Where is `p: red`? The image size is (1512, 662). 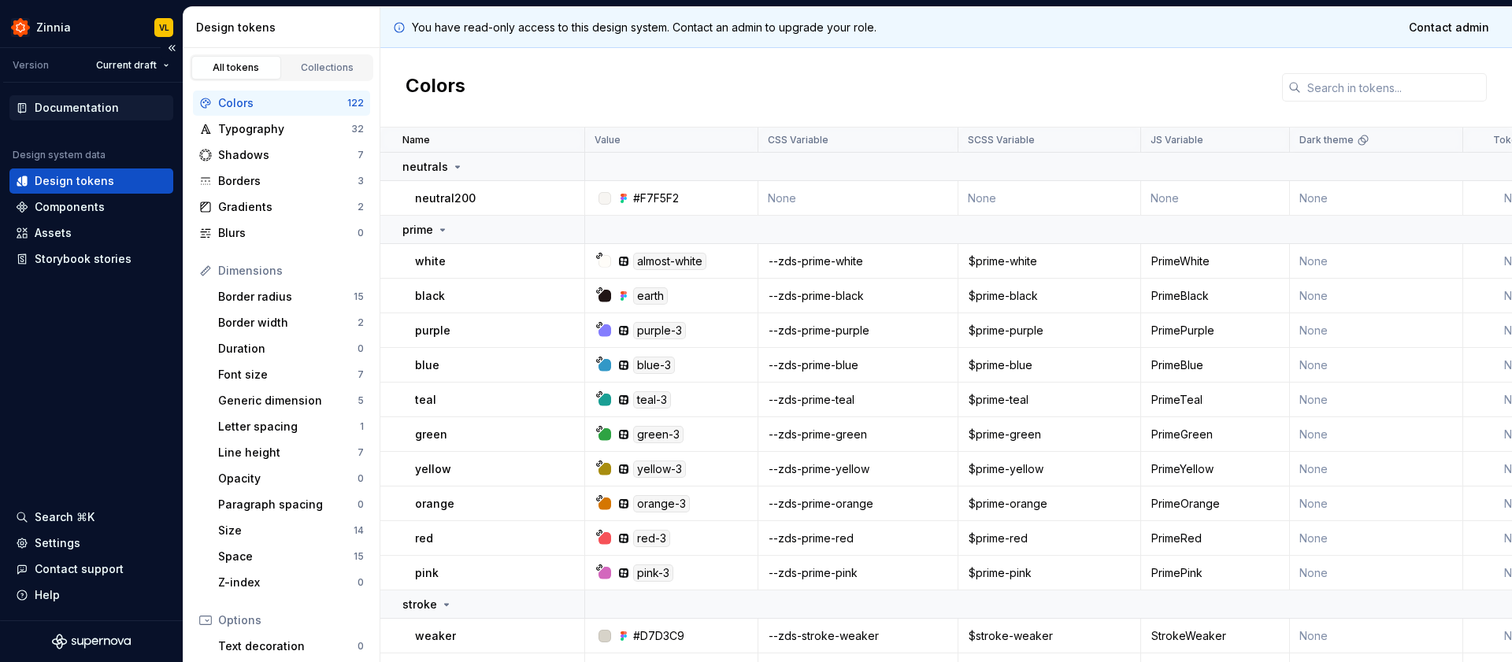 p: red is located at coordinates (424, 539).